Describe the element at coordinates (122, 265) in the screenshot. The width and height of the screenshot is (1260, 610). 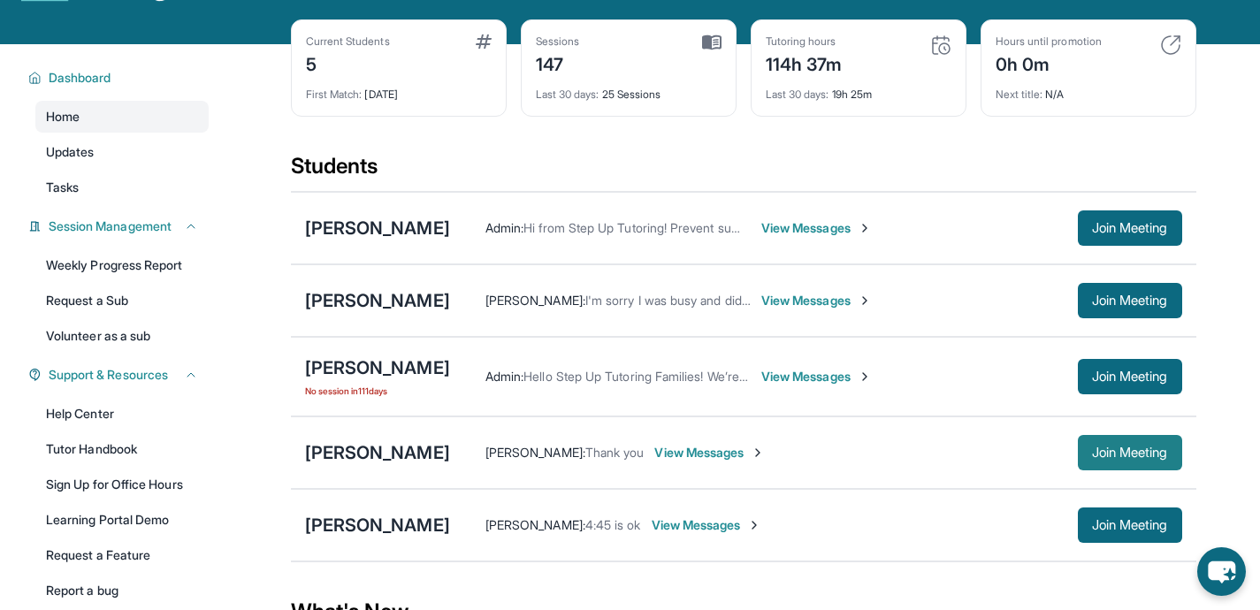
I see `a: Weekly Progress Report` at that location.